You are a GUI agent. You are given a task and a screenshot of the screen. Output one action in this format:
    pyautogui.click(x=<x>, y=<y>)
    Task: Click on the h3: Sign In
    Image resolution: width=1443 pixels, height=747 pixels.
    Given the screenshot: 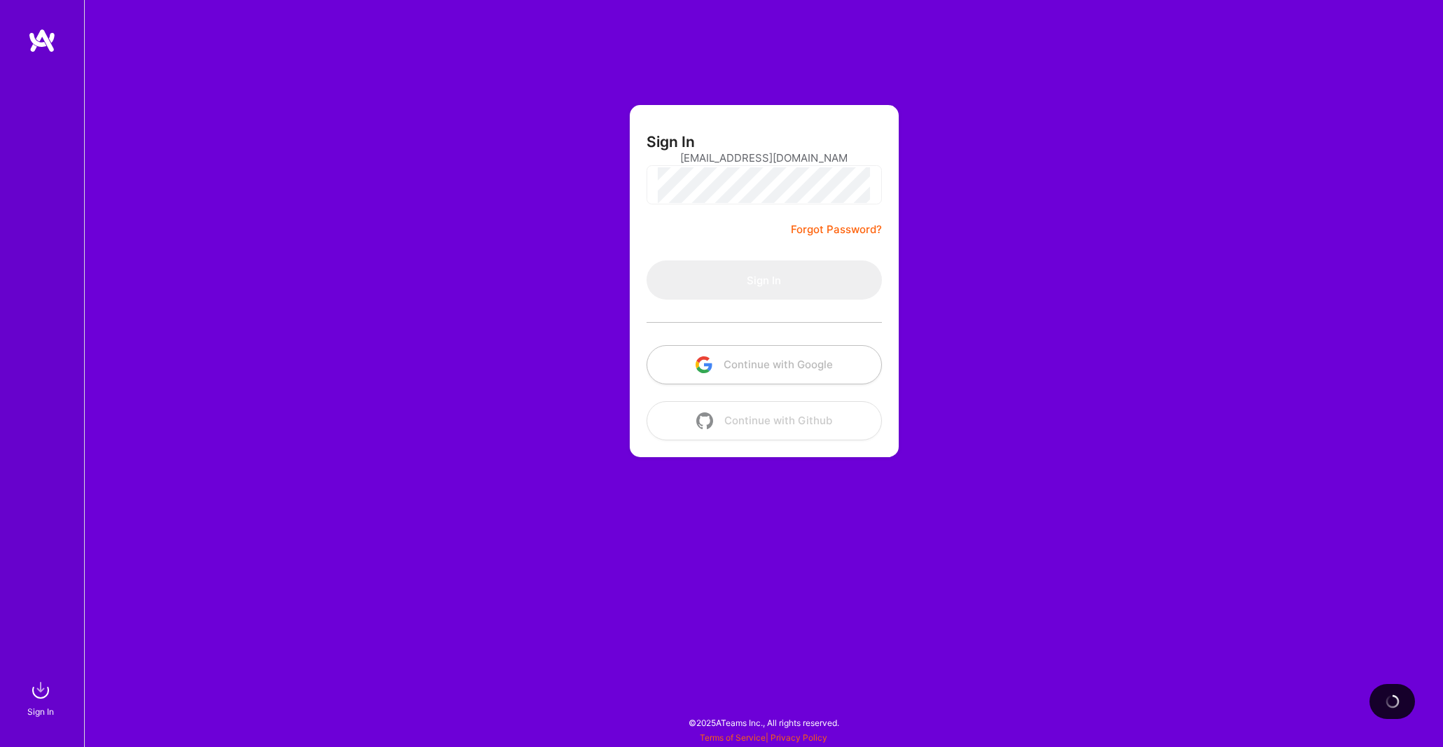 What is the action you would take?
    pyautogui.click(x=670, y=141)
    